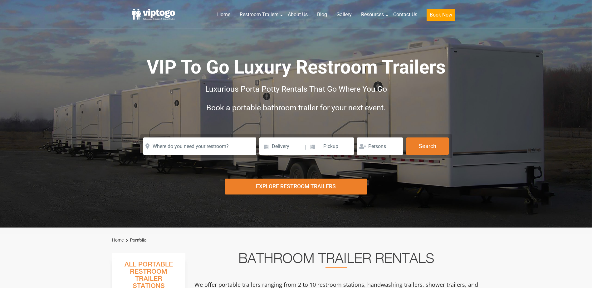  I want to click on a: Restroom Trailers, so click(259, 15).